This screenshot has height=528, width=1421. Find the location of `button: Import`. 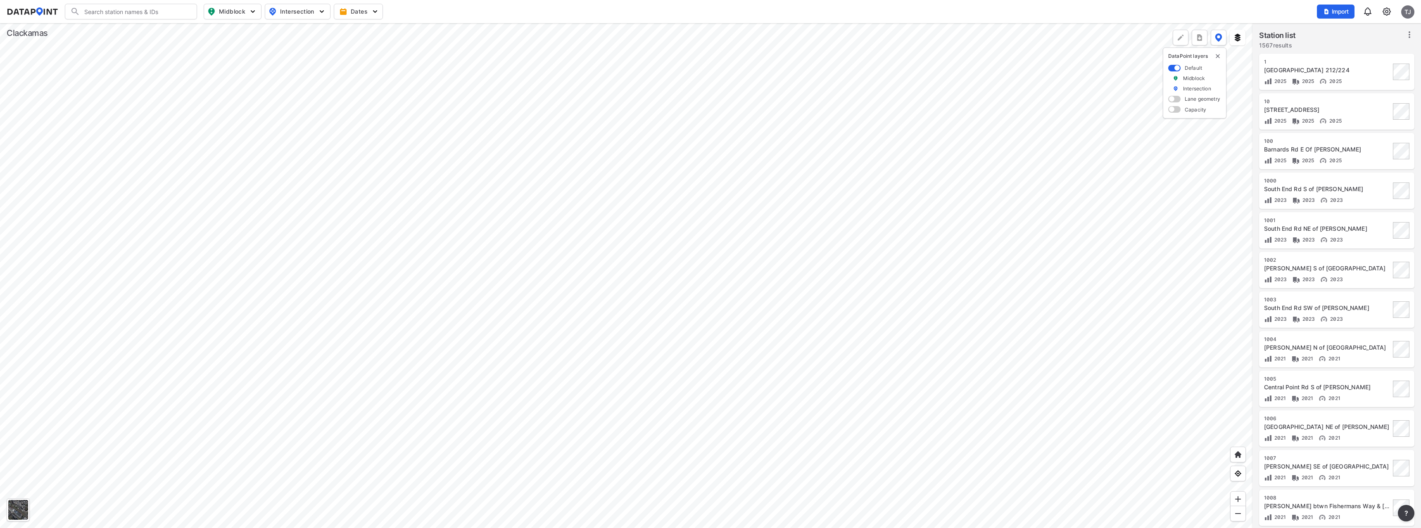

button: Import is located at coordinates (1336, 12).